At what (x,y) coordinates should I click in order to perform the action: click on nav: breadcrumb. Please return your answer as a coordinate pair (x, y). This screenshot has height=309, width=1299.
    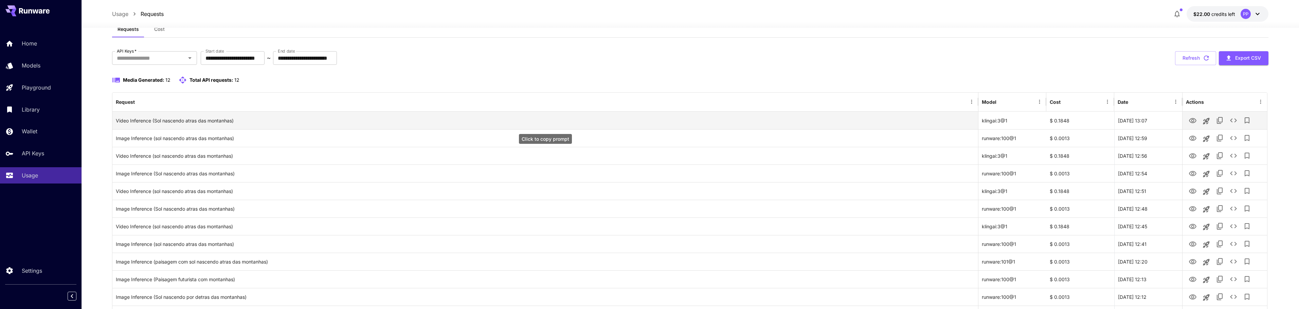
    Looking at the image, I should click on (138, 14).